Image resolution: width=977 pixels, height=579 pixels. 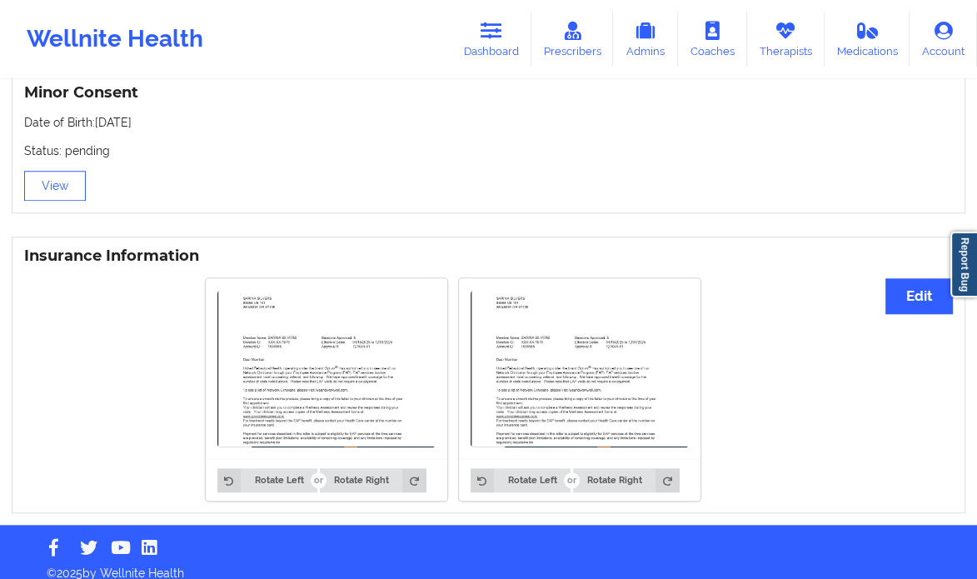 I want to click on a: Account, so click(x=943, y=39).